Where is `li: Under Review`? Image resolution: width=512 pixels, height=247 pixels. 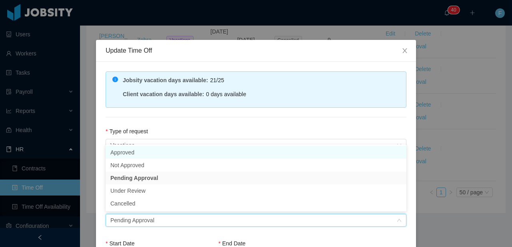 li: Under Review is located at coordinates (256, 191).